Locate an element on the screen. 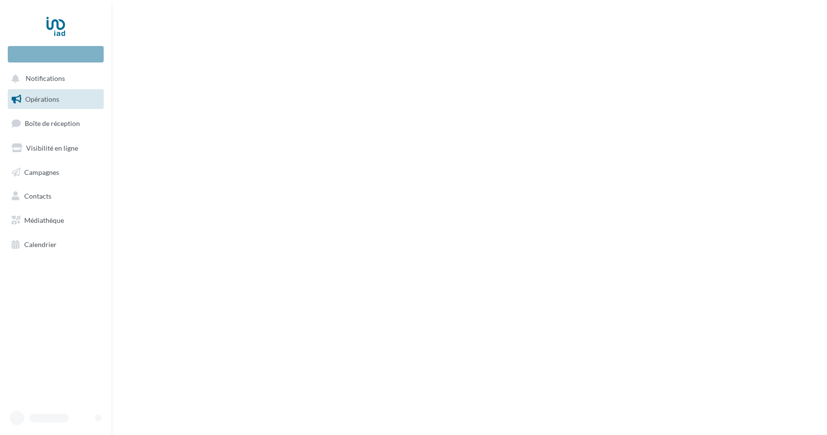 Image resolution: width=827 pixels, height=435 pixels. span: Campagnes is located at coordinates (42, 171).